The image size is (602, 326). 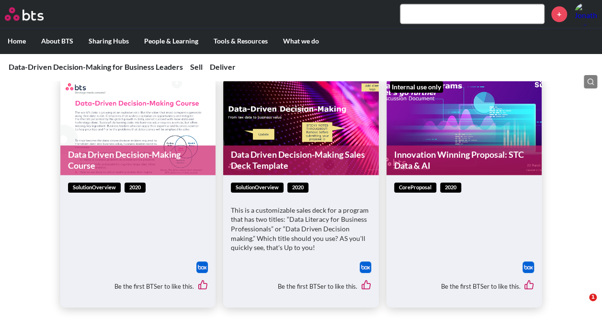 I want to click on label: About BTS, so click(x=57, y=41).